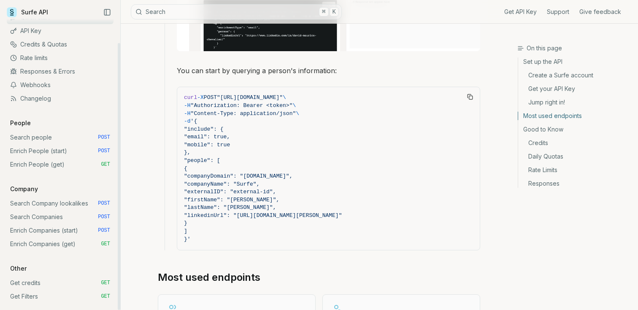 Image resolution: width=638 pixels, height=310 pixels. I want to click on a: Webhooks, so click(60, 85).